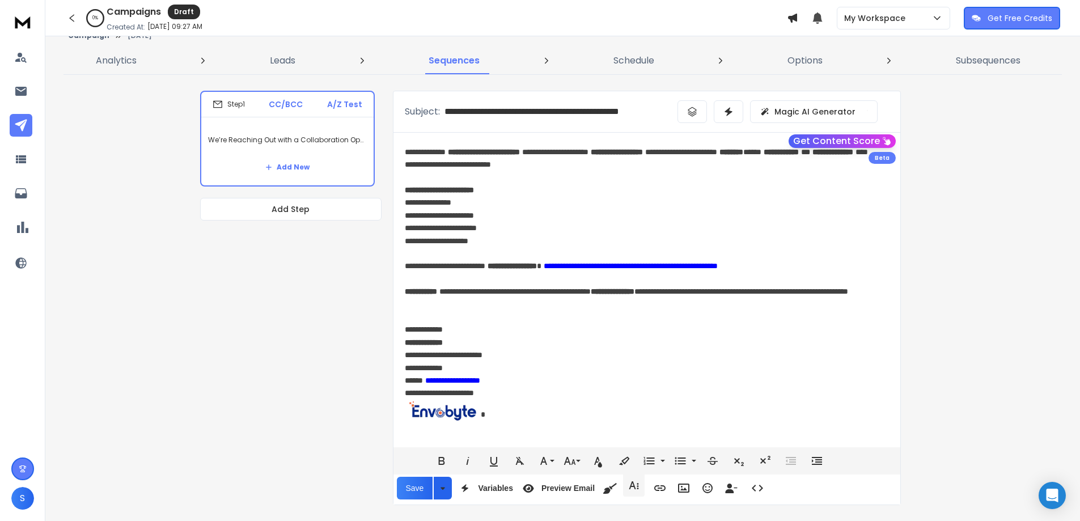 The height and width of the screenshot is (521, 1080). Describe the element at coordinates (660, 488) in the screenshot. I see `button: Insert Link (Ctrl+K)` at that location.